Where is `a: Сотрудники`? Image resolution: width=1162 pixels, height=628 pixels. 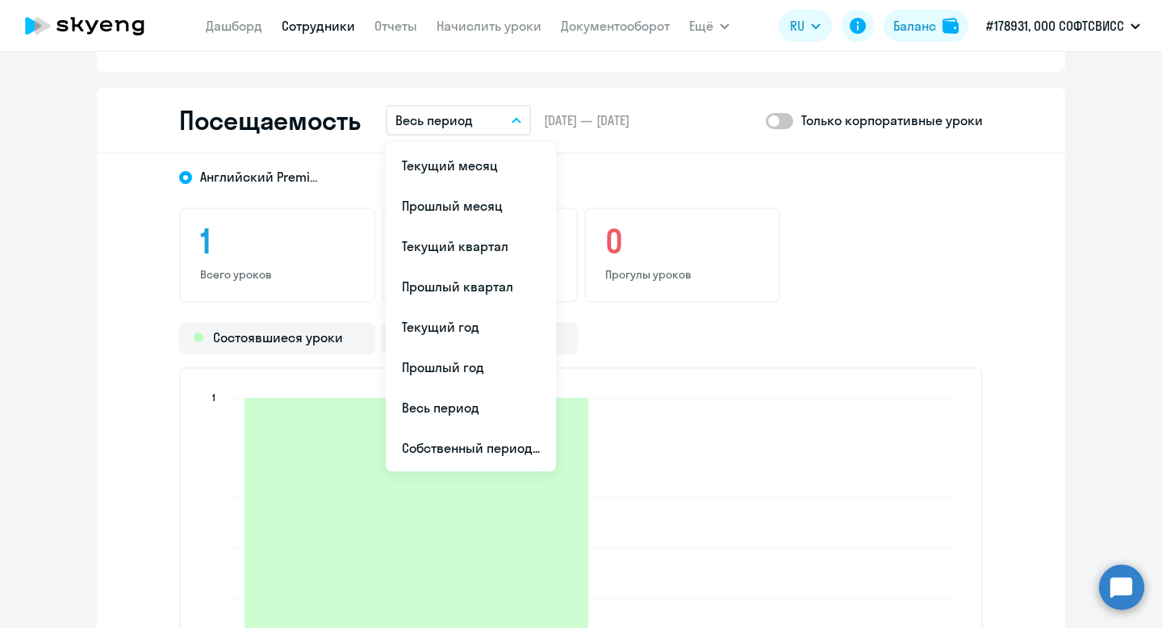 a: Сотрудники is located at coordinates (318, 26).